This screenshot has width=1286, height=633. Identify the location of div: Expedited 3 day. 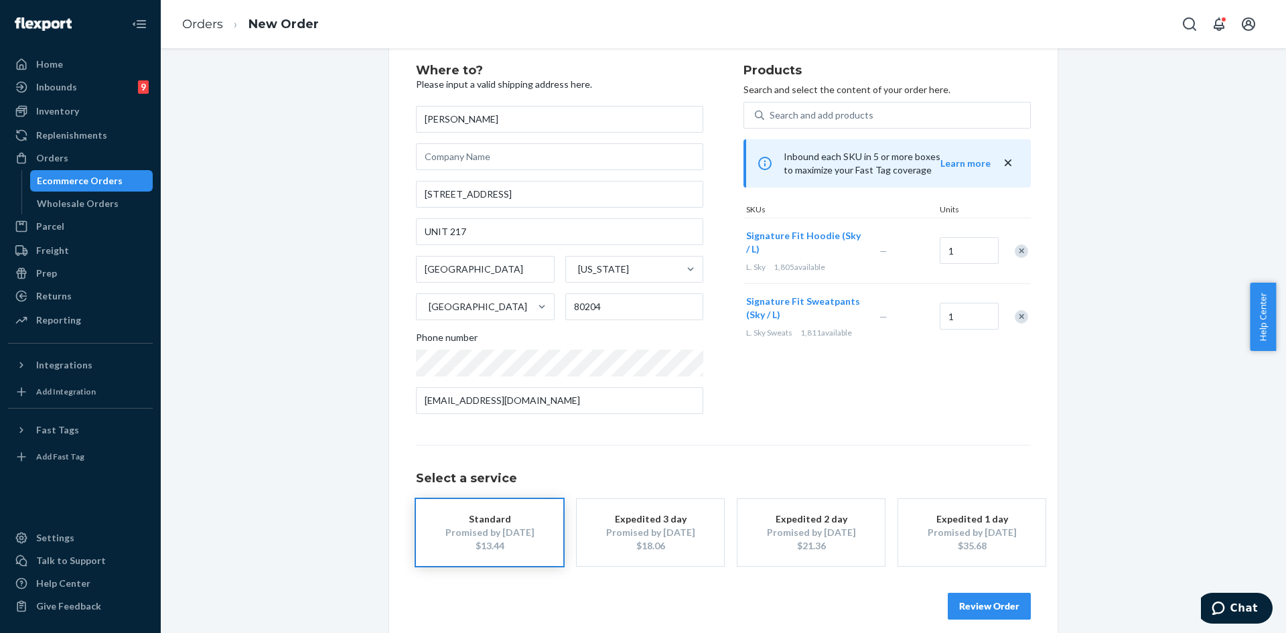
(650, 519).